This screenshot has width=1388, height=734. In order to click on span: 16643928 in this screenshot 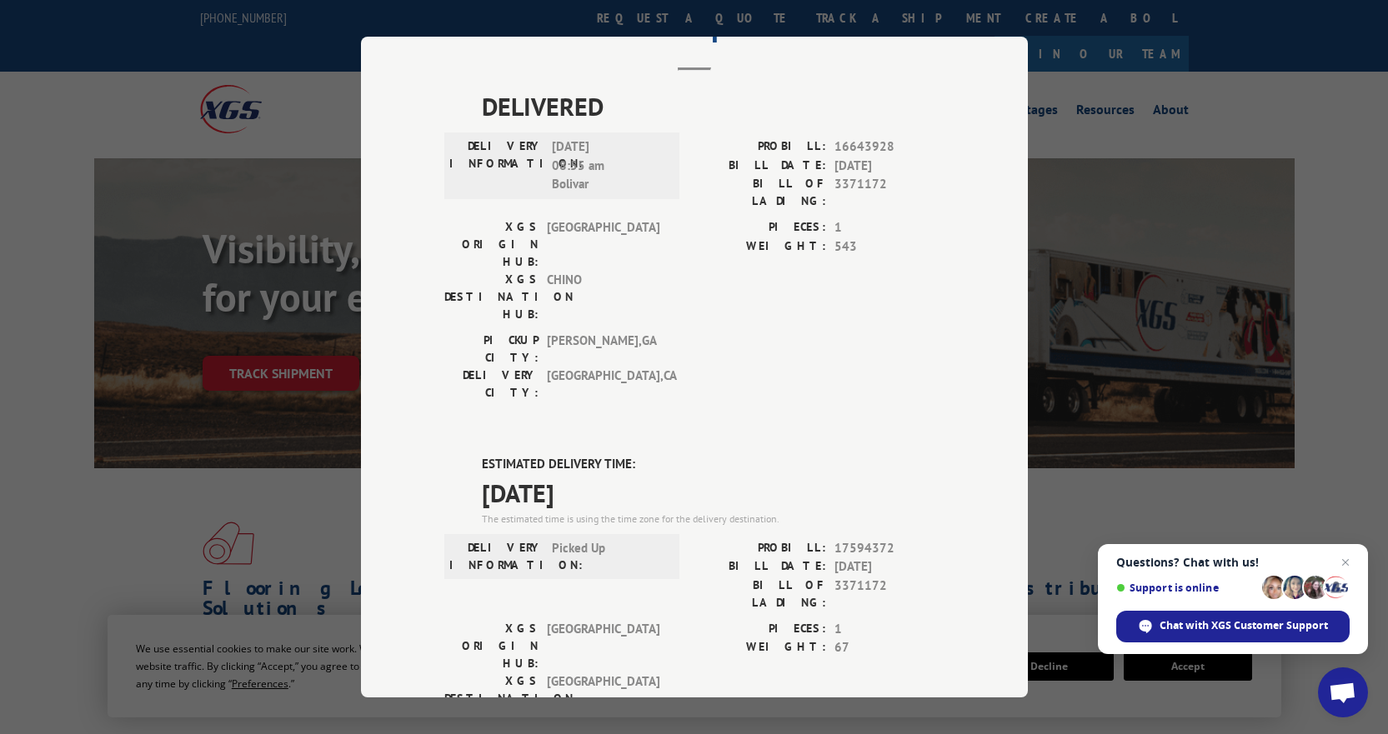, I will do `click(890, 147)`.